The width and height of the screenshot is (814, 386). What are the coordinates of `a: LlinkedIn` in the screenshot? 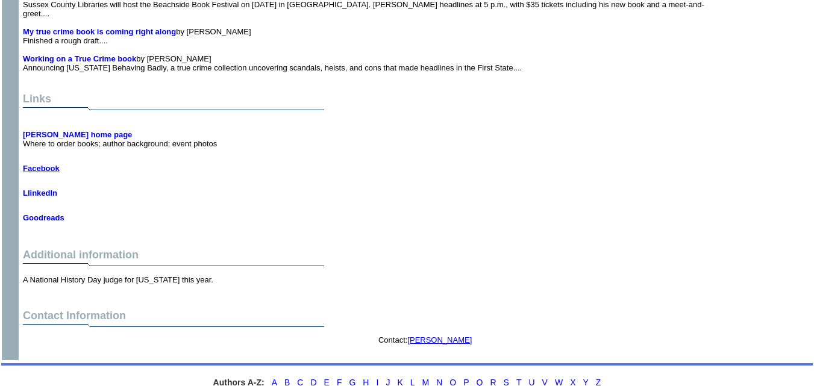 It's located at (40, 193).